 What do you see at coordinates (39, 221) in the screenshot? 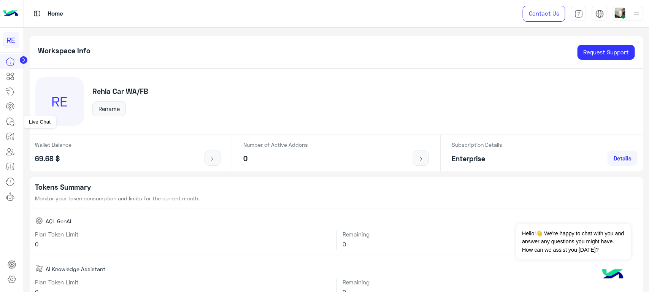
I see `img: AQL GenAI` at bounding box center [39, 221].